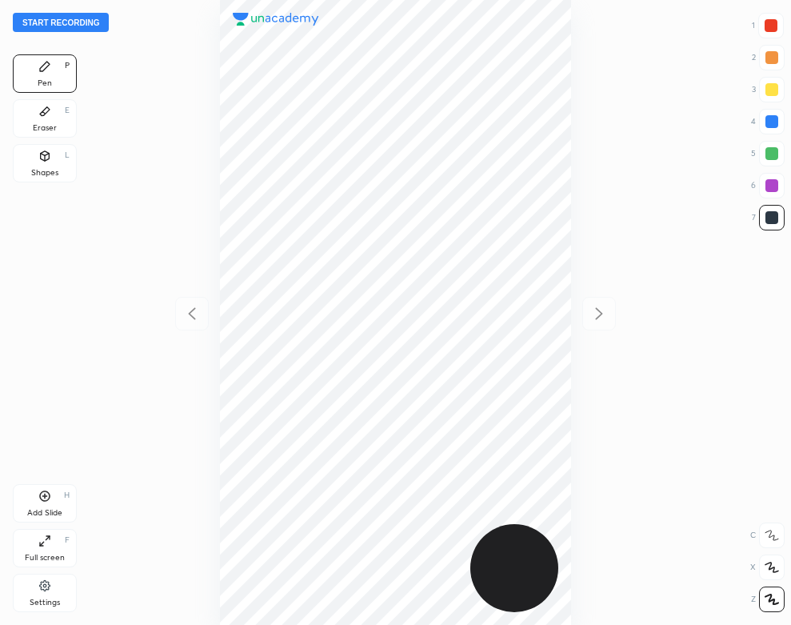 Image resolution: width=791 pixels, height=625 pixels. I want to click on div: H, so click(66, 495).